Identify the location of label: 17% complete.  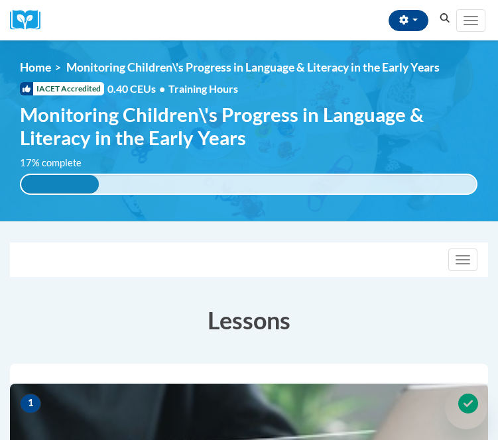
(58, 163).